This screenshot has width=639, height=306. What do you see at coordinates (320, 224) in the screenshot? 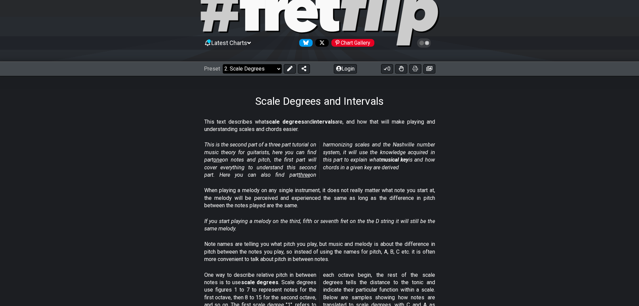
I see `em: If you start playing a melody on the third, fifth or seventh fret on the the D string it will sti...` at bounding box center [320, 224].